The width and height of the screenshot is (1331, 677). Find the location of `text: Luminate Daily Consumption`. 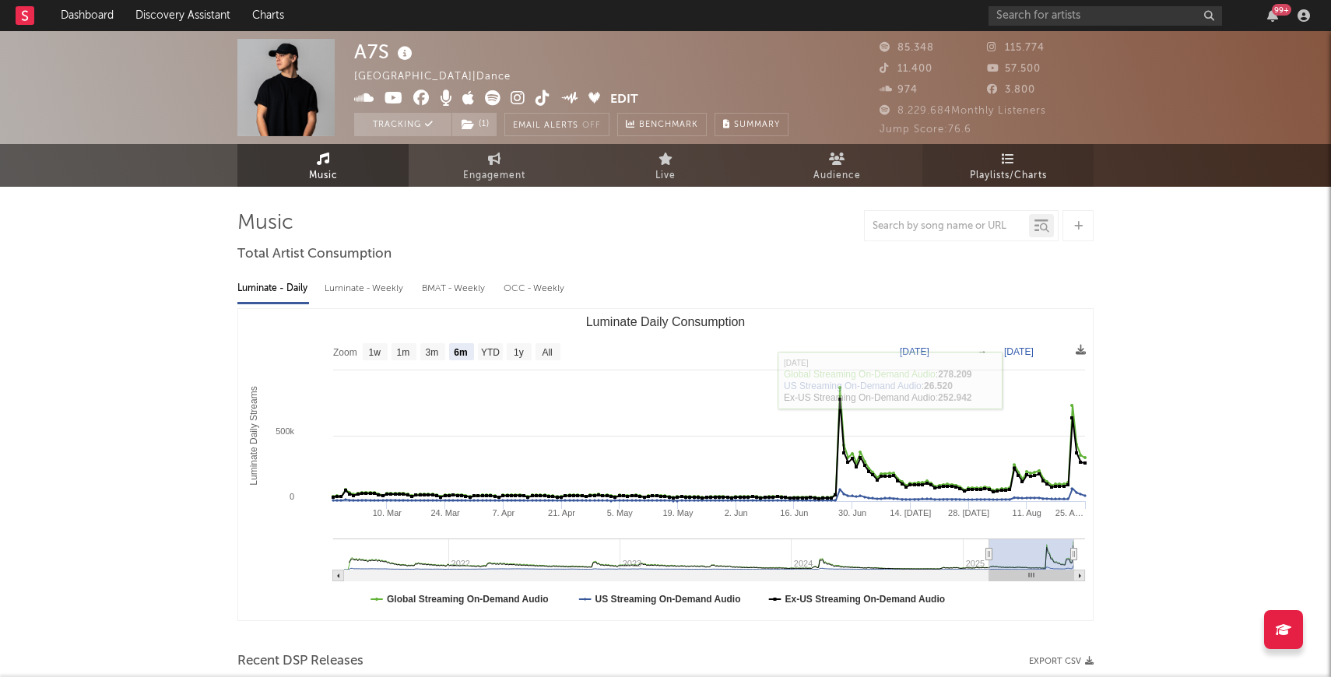

text: Luminate Daily Consumption is located at coordinates (665, 321).